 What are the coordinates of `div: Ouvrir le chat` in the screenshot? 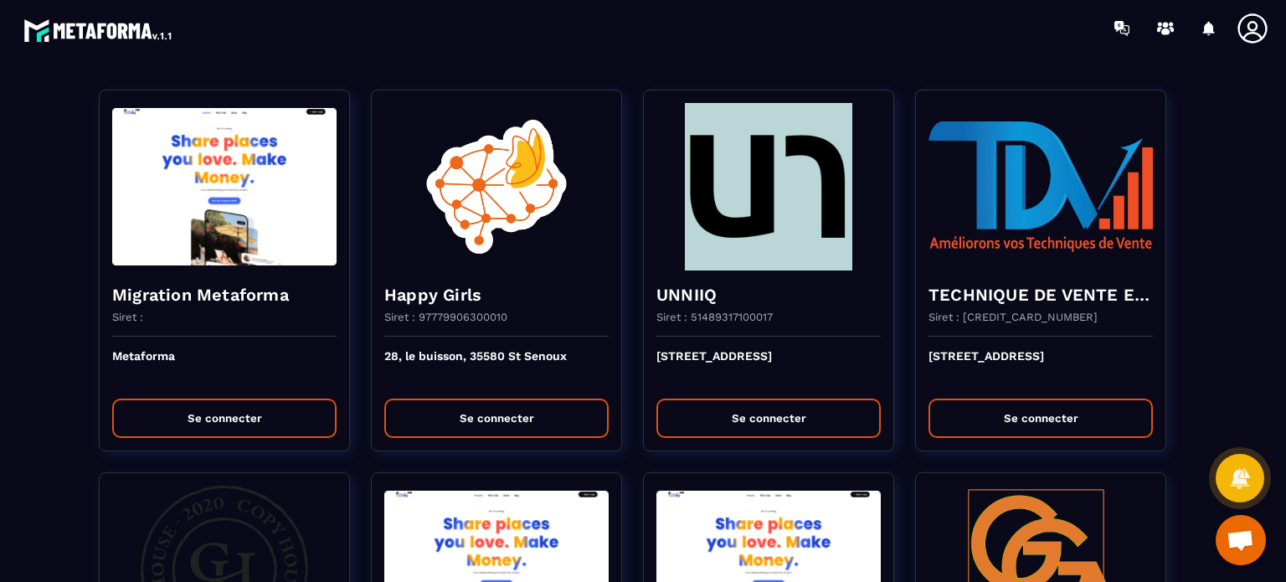 It's located at (1241, 540).